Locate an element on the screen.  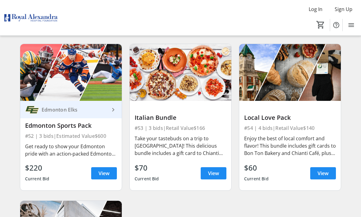
img: Royal Alexandra Hospital Foundation's Logo is located at coordinates (31, 18).